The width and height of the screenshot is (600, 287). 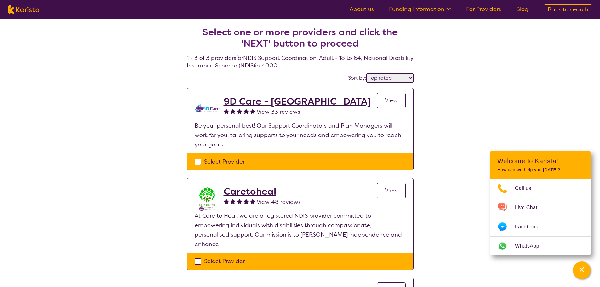 I want to click on img: x8xkzxtsmjra3bp2ouhm.png, so click(x=207, y=198).